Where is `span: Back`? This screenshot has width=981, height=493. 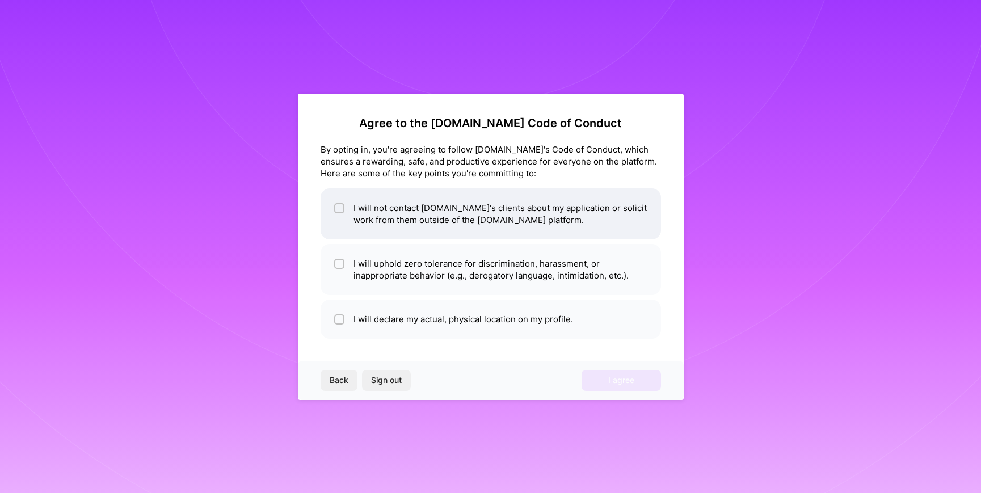 span: Back is located at coordinates (339, 380).